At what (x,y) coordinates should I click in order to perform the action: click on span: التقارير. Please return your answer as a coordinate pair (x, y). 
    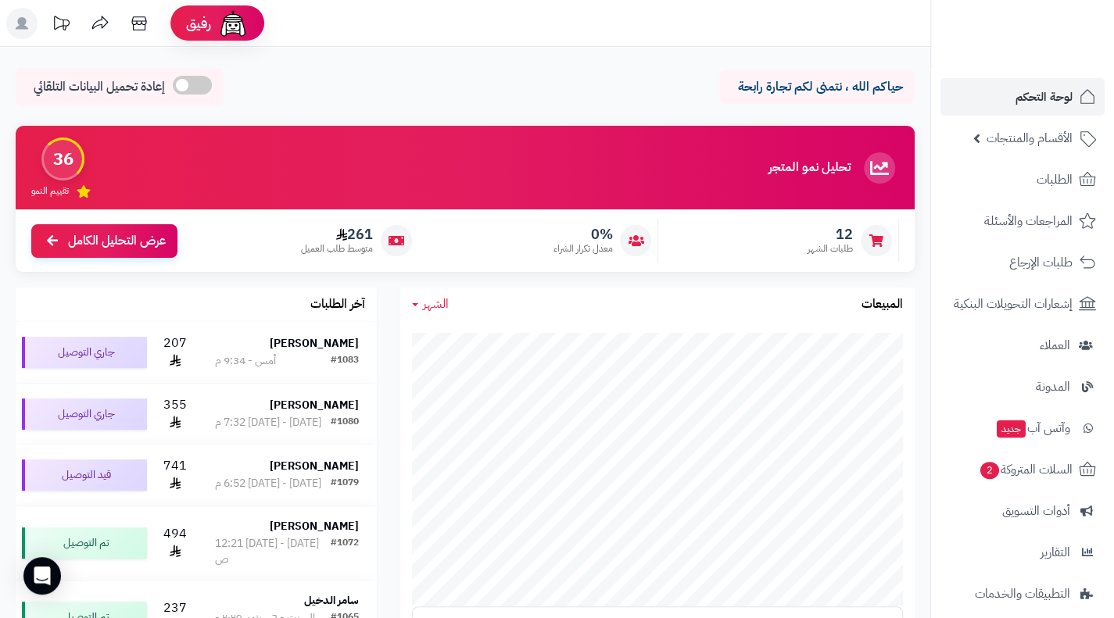
    Looking at the image, I should click on (1055, 553).